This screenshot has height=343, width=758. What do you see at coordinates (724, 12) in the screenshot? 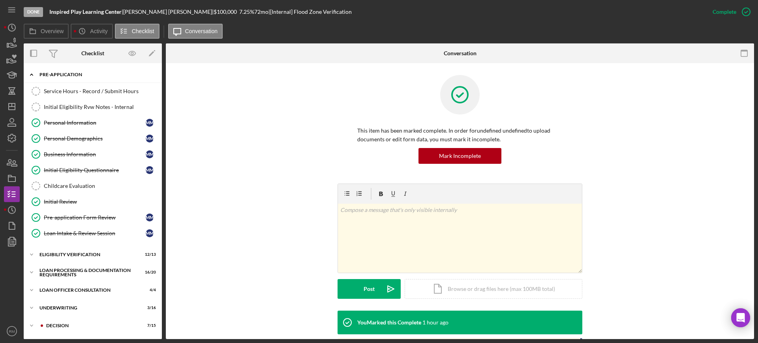
I see `div: Complete` at bounding box center [724, 12].